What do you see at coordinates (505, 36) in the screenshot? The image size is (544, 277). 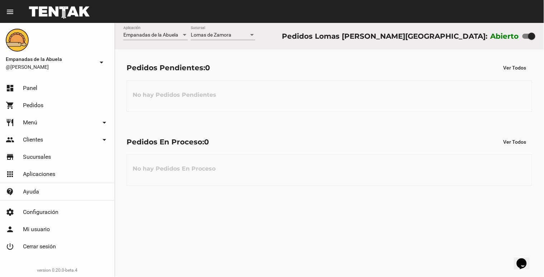 I see `label: Abierto` at bounding box center [505, 36].